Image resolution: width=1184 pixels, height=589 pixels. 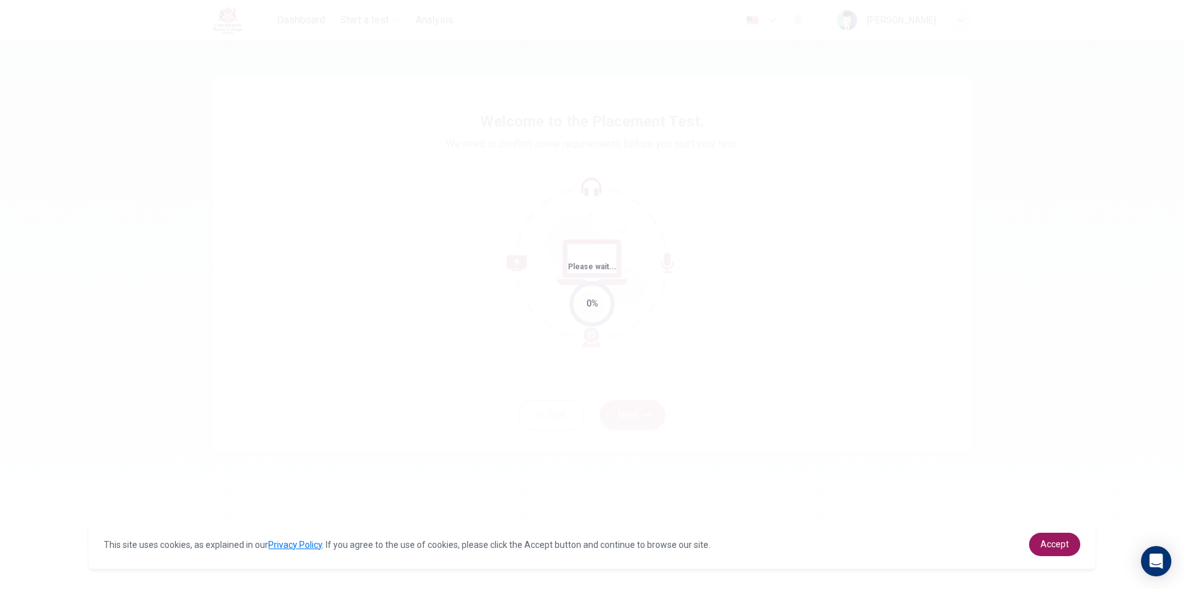 What do you see at coordinates (1054, 545) in the screenshot?
I see `span: Accept` at bounding box center [1054, 545].